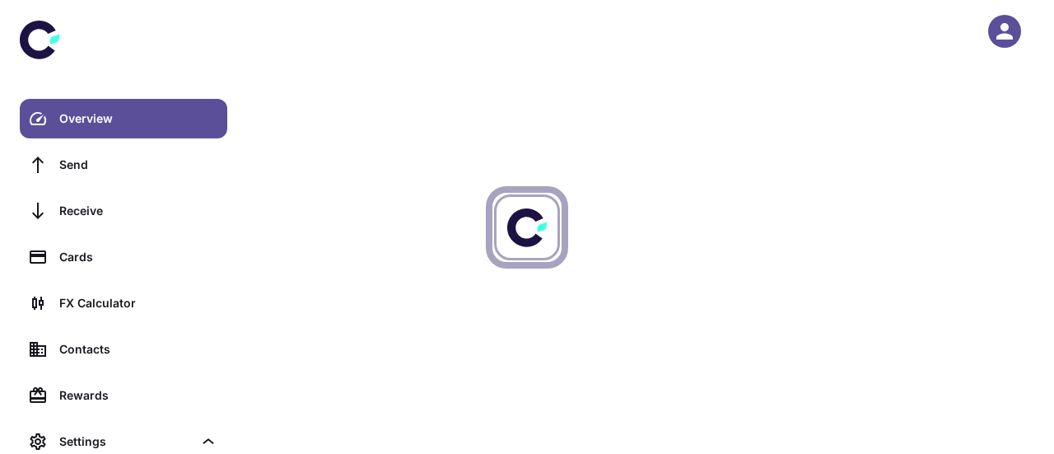 The image size is (1054, 454). I want to click on div: Receive, so click(138, 211).